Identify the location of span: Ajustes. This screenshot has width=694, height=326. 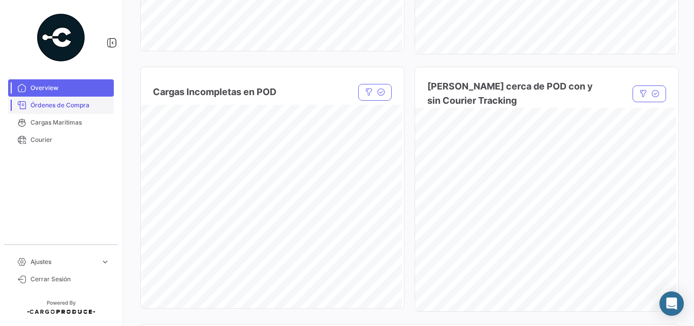
(64, 262).